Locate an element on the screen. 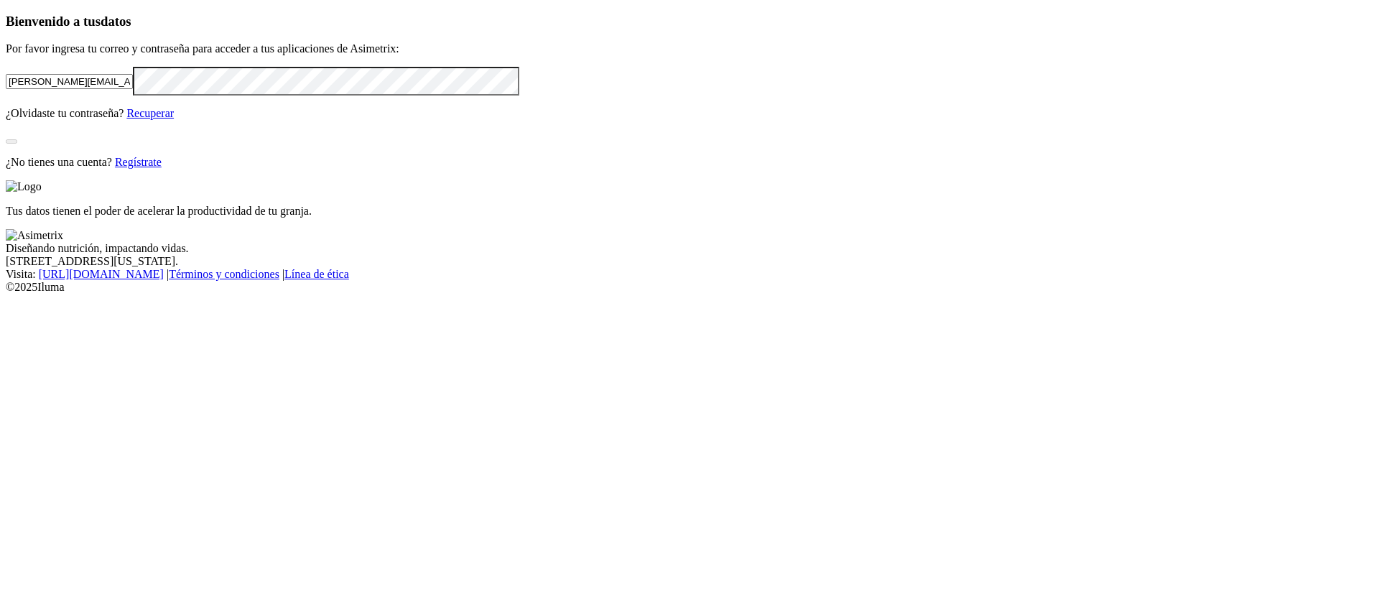 This screenshot has height=594, width=1379. a: Regístrate is located at coordinates (138, 162).